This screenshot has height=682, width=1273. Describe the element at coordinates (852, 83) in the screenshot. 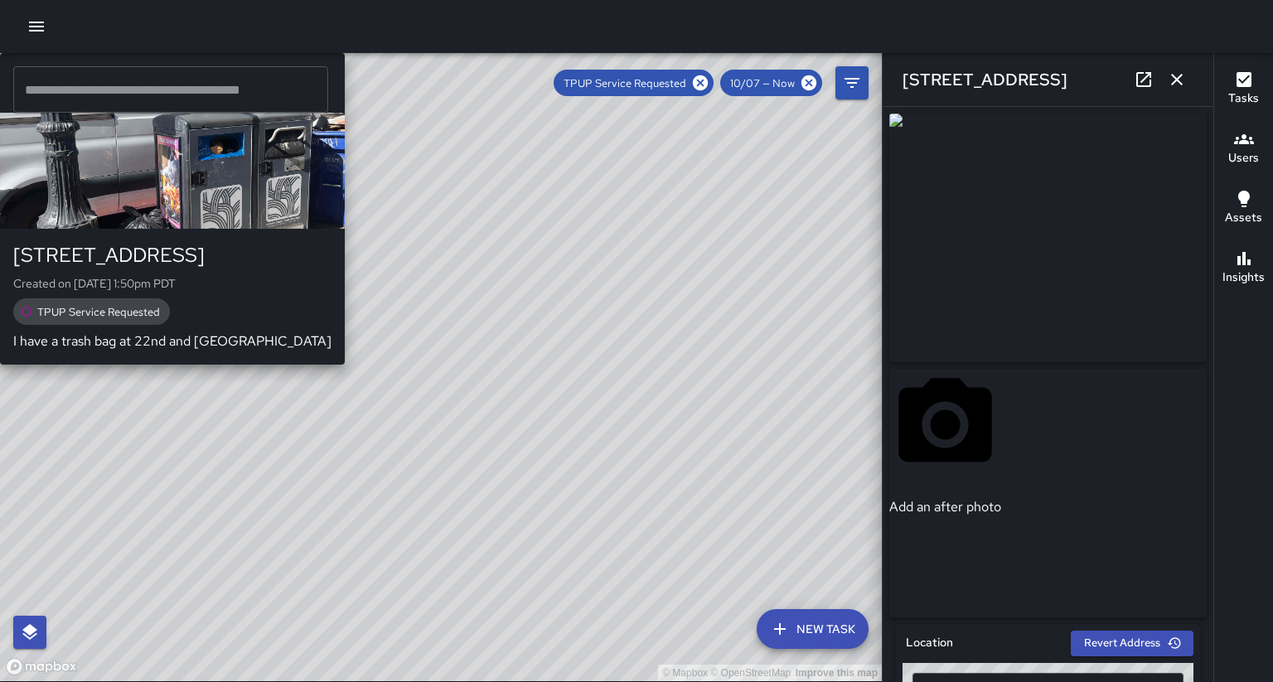

I see `button: Filters` at that location.